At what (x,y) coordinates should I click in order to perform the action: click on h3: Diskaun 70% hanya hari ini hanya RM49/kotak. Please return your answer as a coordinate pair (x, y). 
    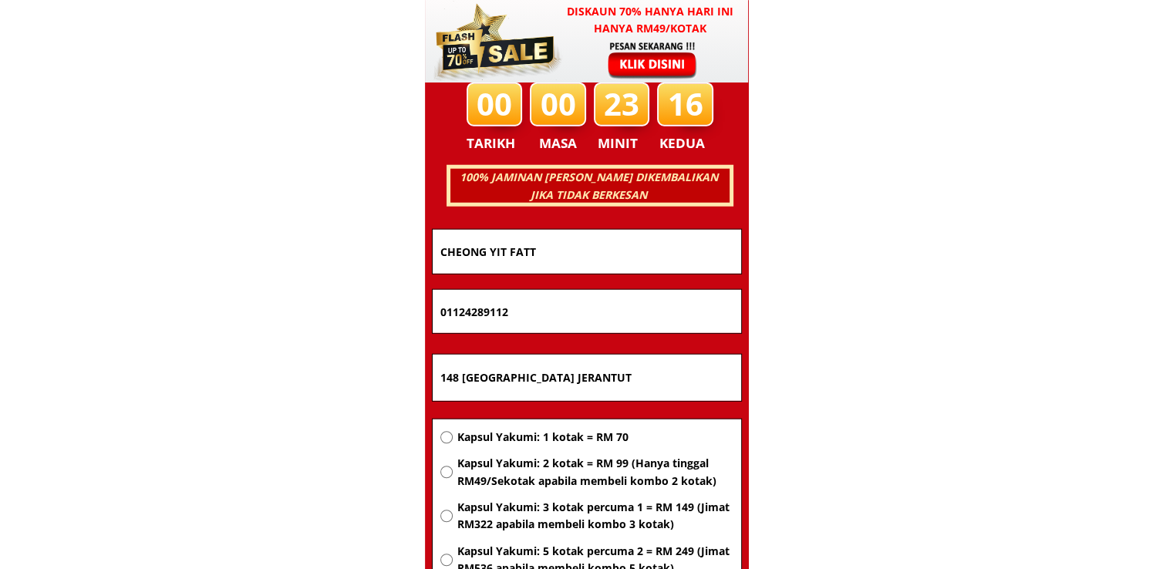
    Looking at the image, I should click on (650, 20).